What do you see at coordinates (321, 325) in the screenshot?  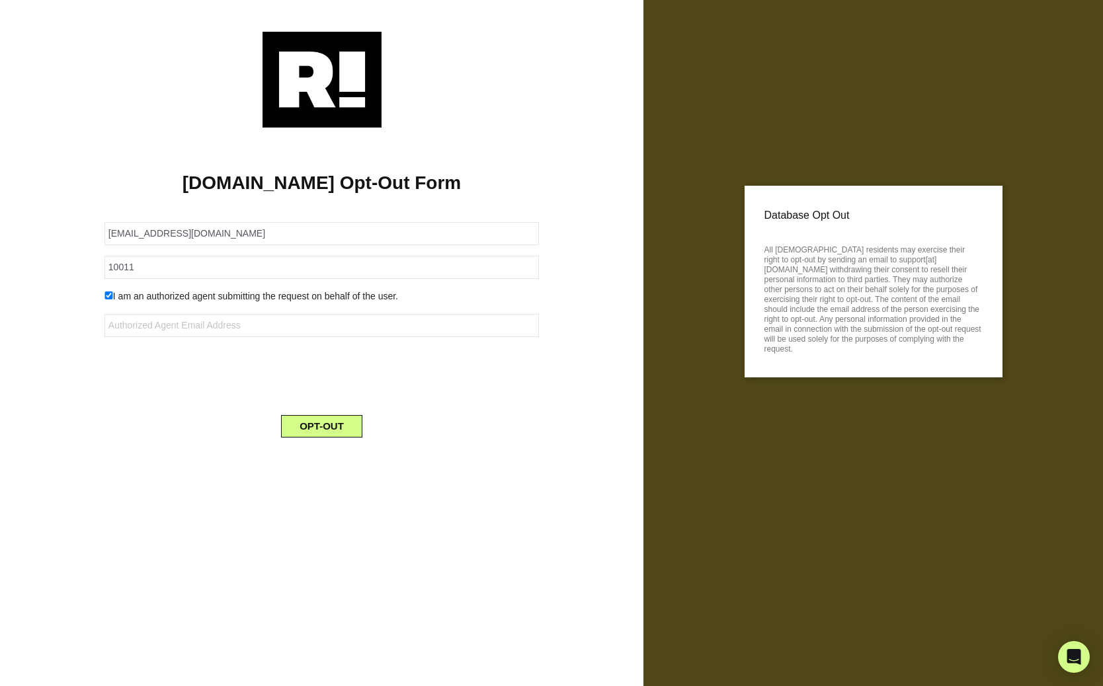 I see `input: Authorized Agent Email Address` at bounding box center [321, 325].